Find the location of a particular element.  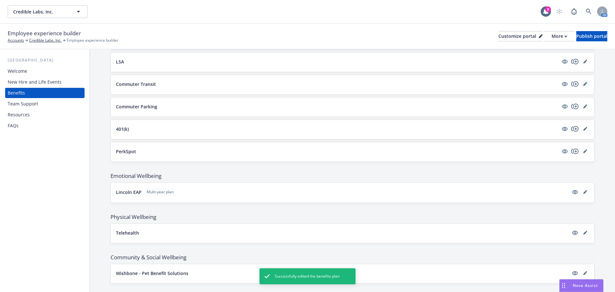

button: 401(k) is located at coordinates (337, 129).